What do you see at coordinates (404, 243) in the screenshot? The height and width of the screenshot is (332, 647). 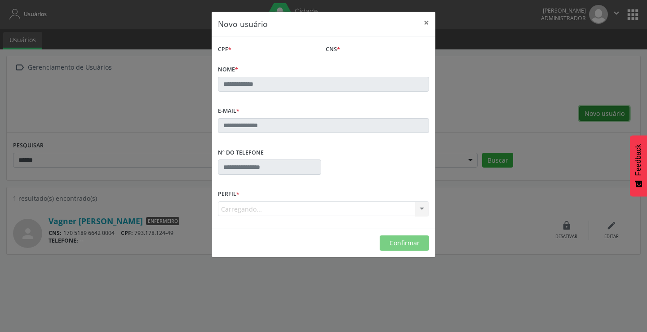 I see `button: Confirmar` at bounding box center [404, 243].